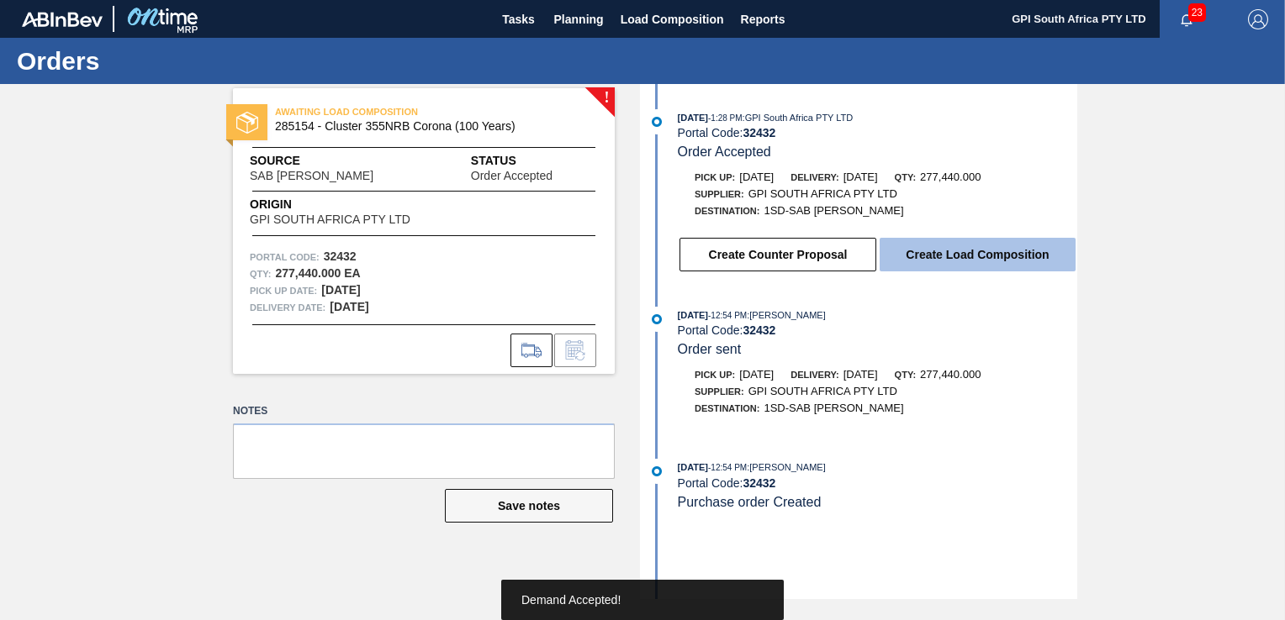 This screenshot has height=620, width=1285. I want to click on span: Qty :, so click(260, 274).